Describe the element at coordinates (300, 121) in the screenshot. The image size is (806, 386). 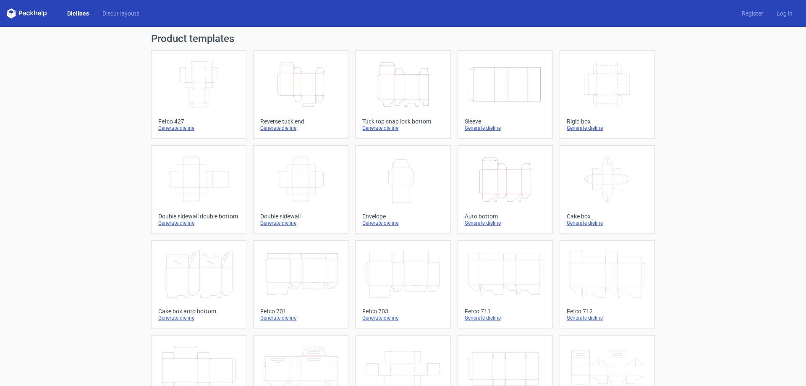
I see `div: Reverse tuck end` at that location.